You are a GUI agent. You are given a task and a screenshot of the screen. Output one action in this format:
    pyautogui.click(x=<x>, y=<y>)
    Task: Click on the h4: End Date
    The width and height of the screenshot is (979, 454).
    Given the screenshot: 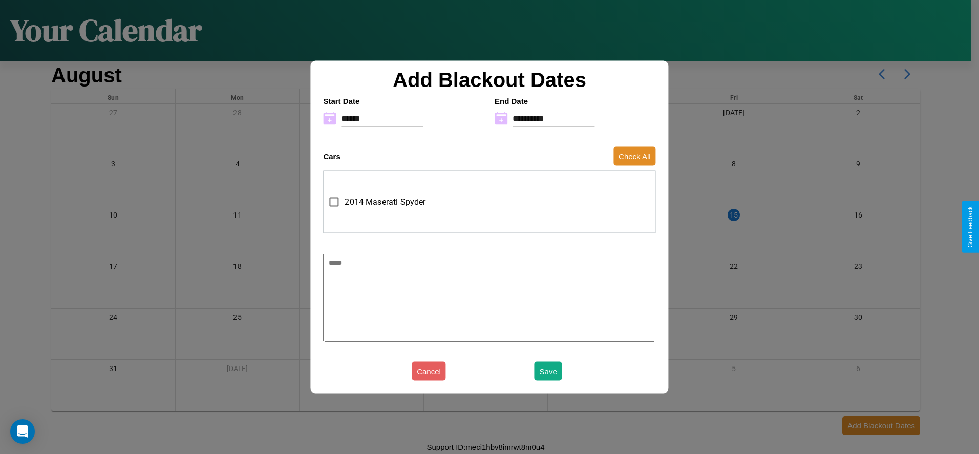 What is the action you would take?
    pyautogui.click(x=575, y=100)
    